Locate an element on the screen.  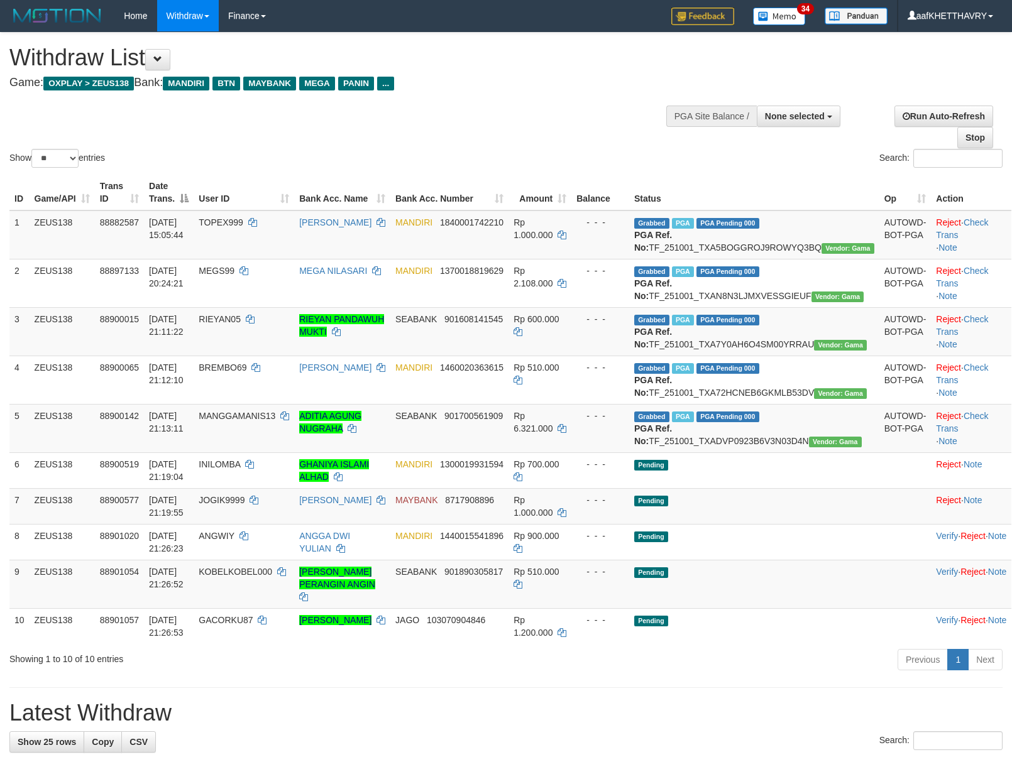
a: Check Trans is located at coordinates (961, 422).